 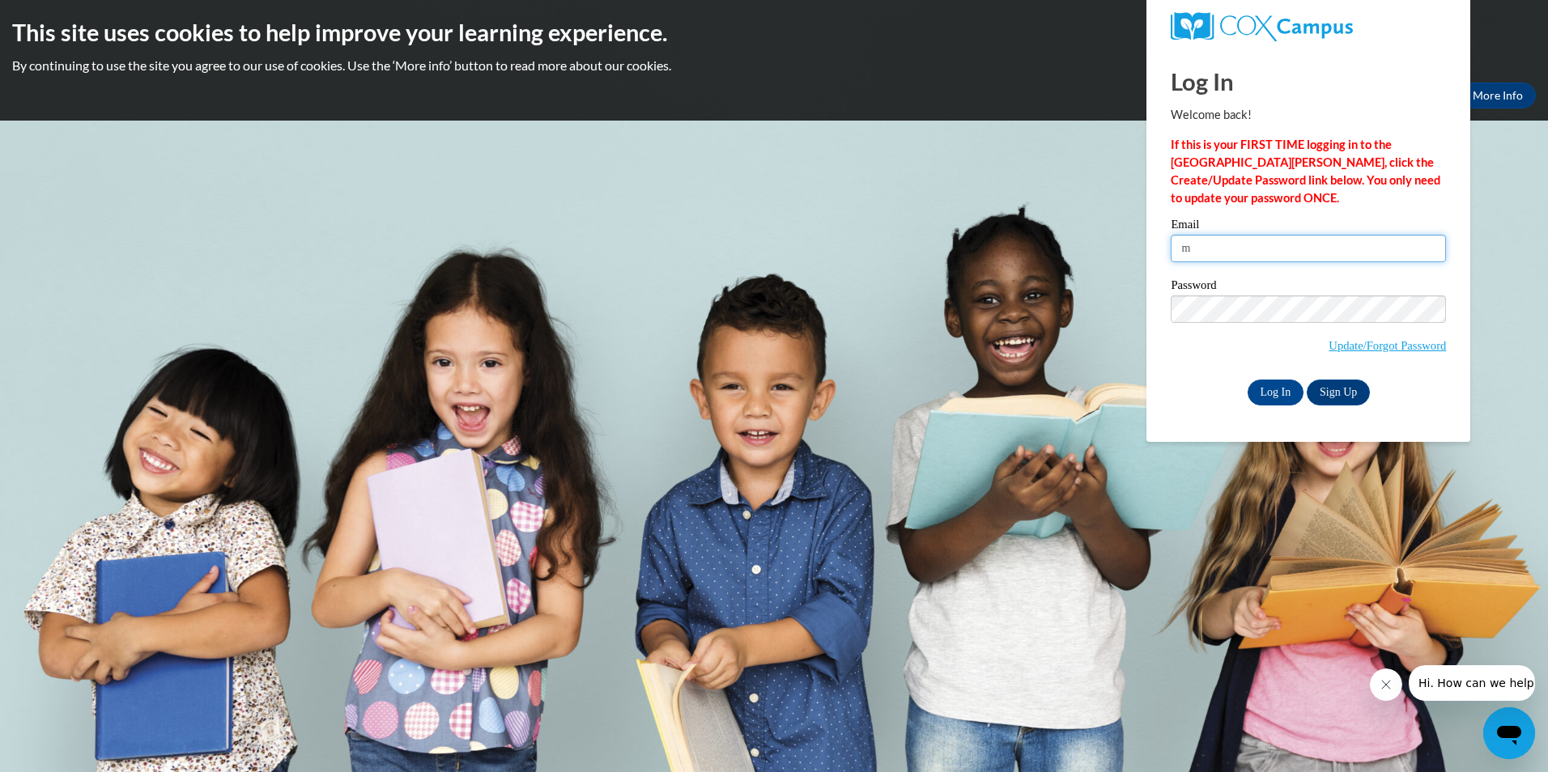 What do you see at coordinates (774, 32) in the screenshot?
I see `h2: This site uses cookies to help improve your learning experience.` at bounding box center [774, 32].